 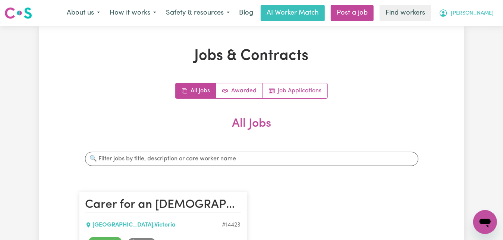 What do you see at coordinates (252, 56) in the screenshot?
I see `h1: Jobs & Contracts` at bounding box center [252, 56].